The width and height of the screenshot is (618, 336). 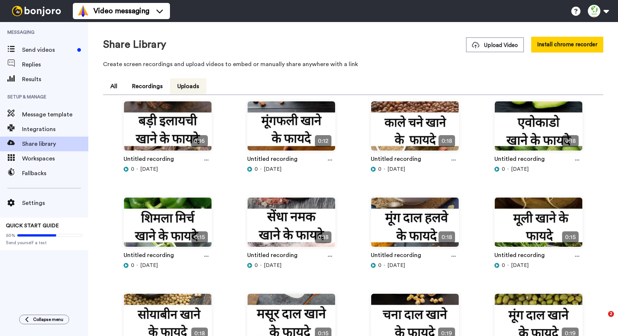 I want to click on span: 0:12, so click(x=323, y=141).